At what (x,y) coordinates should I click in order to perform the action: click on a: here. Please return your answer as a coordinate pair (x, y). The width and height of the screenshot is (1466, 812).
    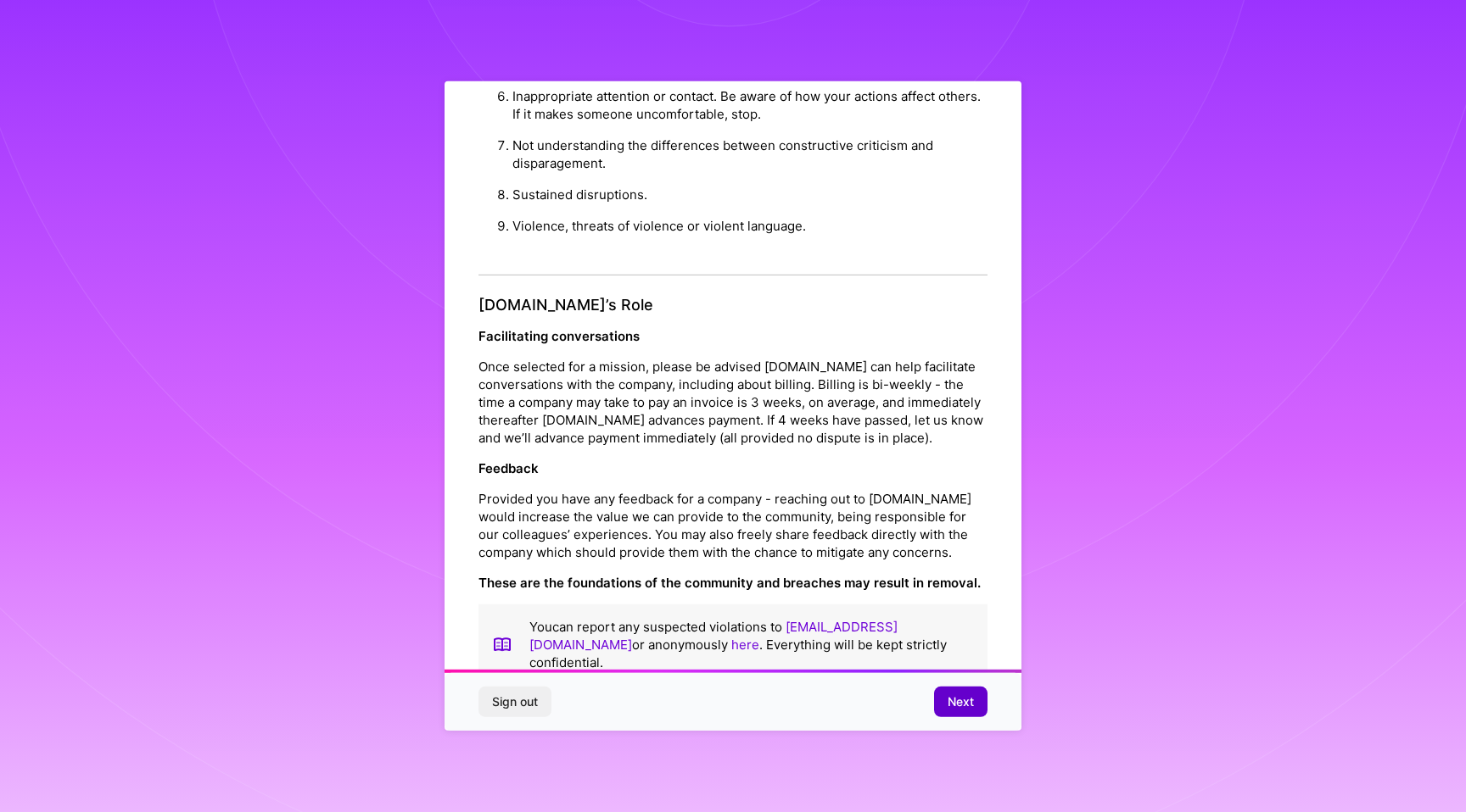
    Looking at the image, I should click on (744, 644).